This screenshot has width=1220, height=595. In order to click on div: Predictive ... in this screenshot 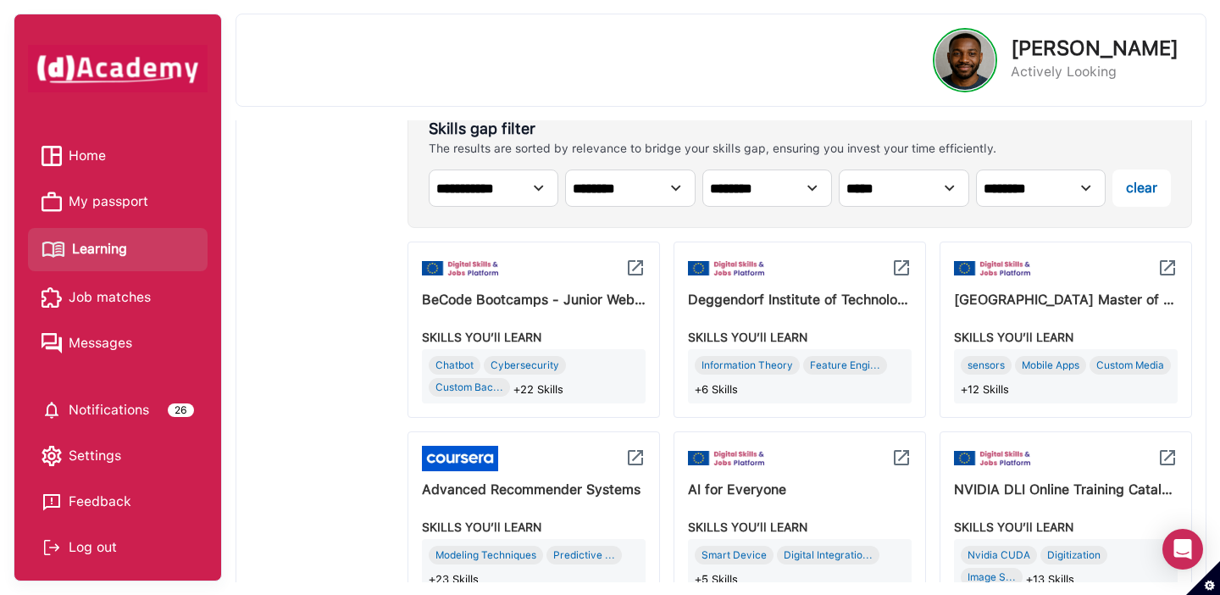, I will do `click(584, 555)`.